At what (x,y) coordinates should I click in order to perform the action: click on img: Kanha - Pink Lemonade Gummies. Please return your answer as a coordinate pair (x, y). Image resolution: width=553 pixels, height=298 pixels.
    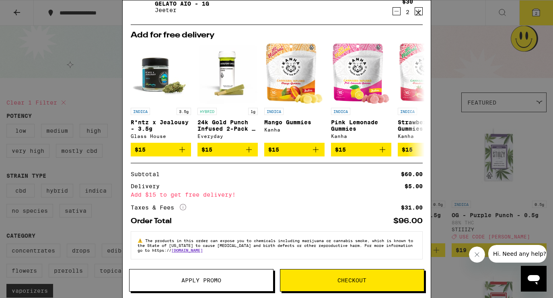
    Looking at the image, I should click on (361, 74).